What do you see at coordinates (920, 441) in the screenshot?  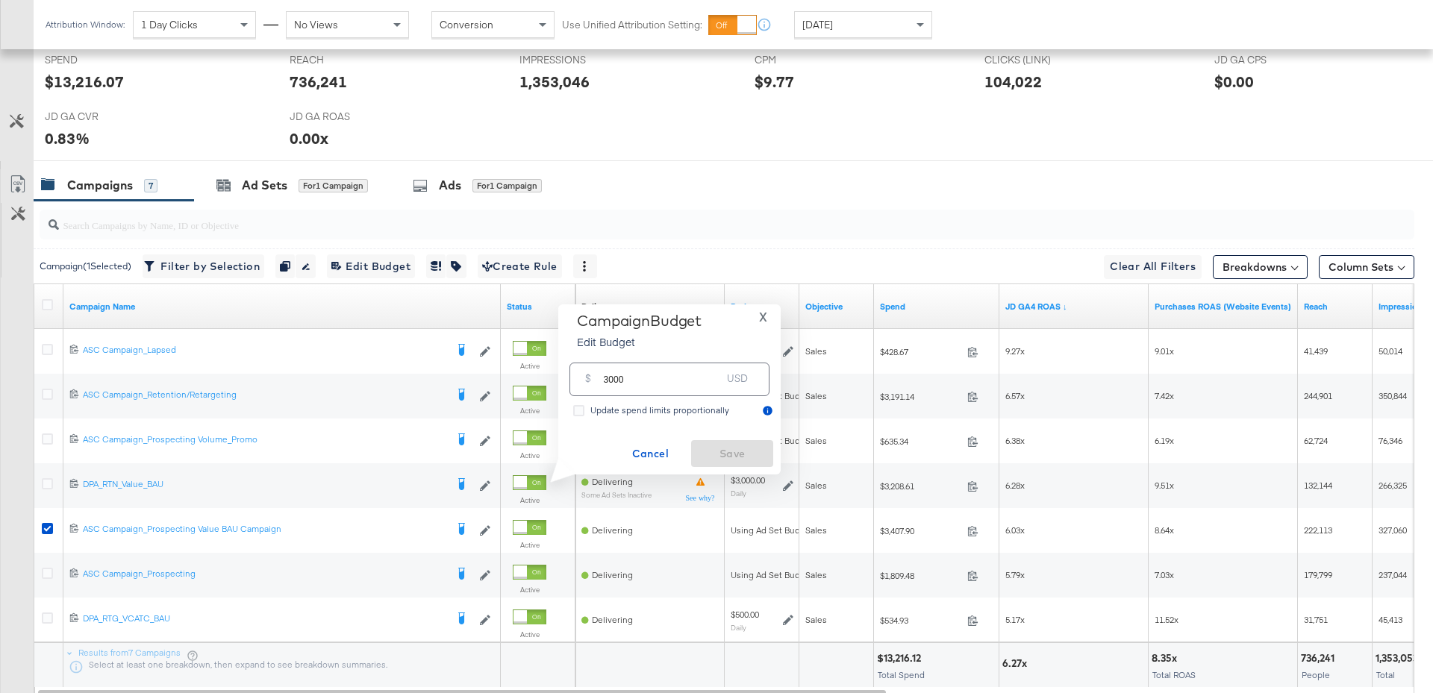 I see `span: $635.34` at bounding box center [920, 441].